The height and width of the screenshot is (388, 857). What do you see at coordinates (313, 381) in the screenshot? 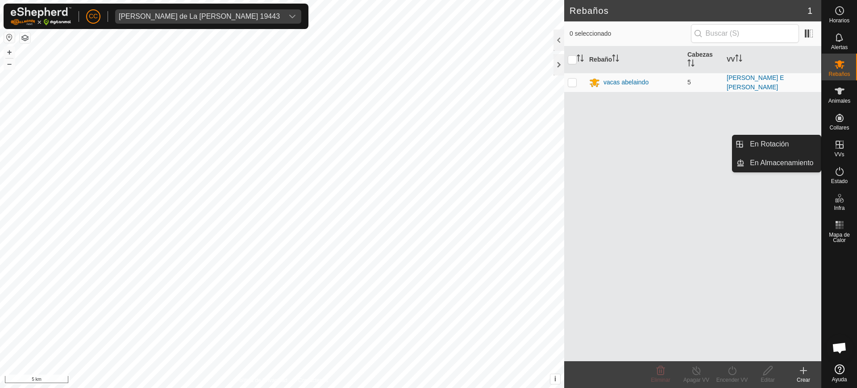
I see `a: Contáctenos` at bounding box center [313, 381].